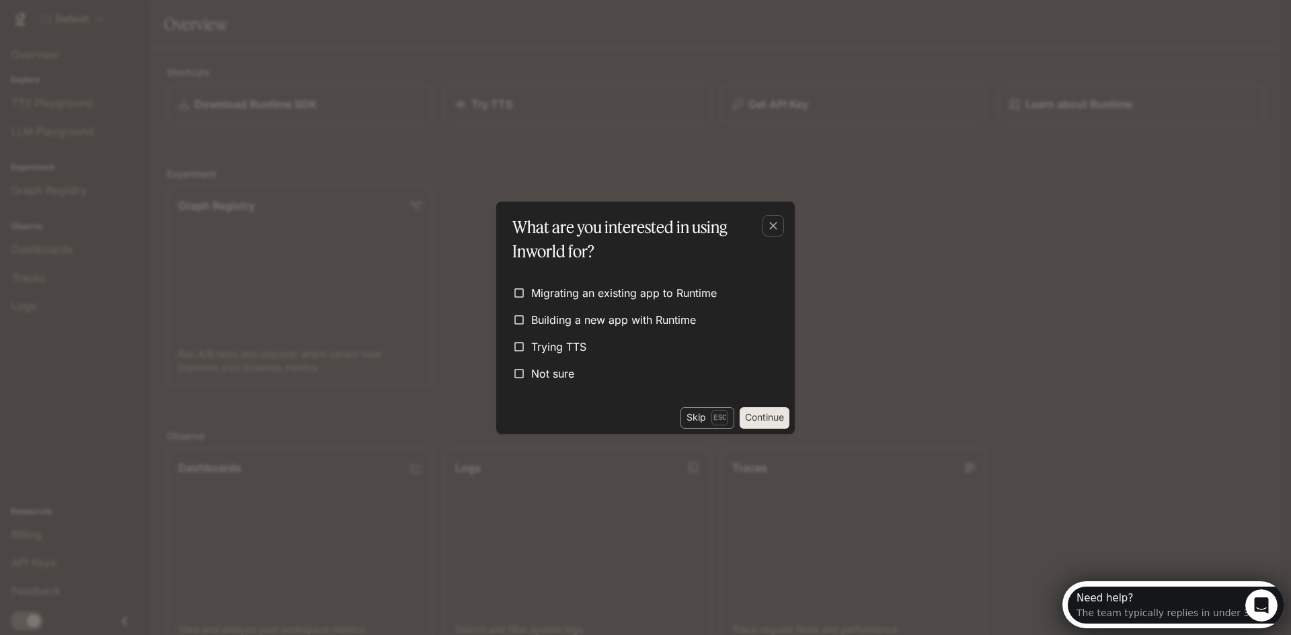 Image resolution: width=1291 pixels, height=635 pixels. I want to click on div: Open Intercom Messenger, so click(119, 24).